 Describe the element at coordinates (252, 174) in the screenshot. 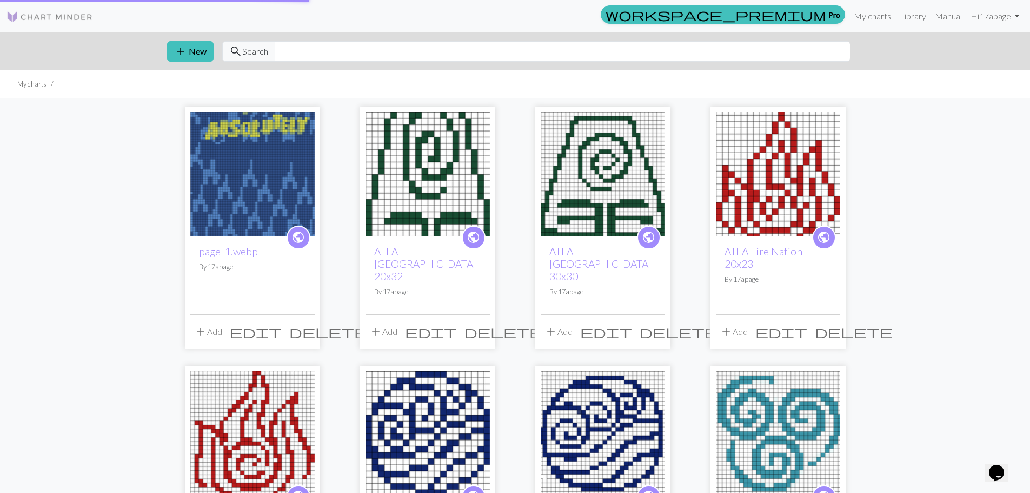

I see `img: page_1.webp` at that location.